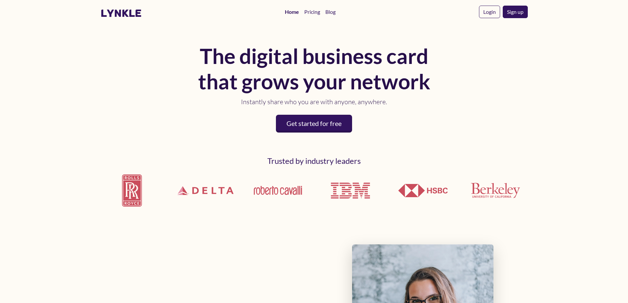 The image size is (628, 303). What do you see at coordinates (490, 12) in the screenshot?
I see `a: Login` at bounding box center [490, 12].